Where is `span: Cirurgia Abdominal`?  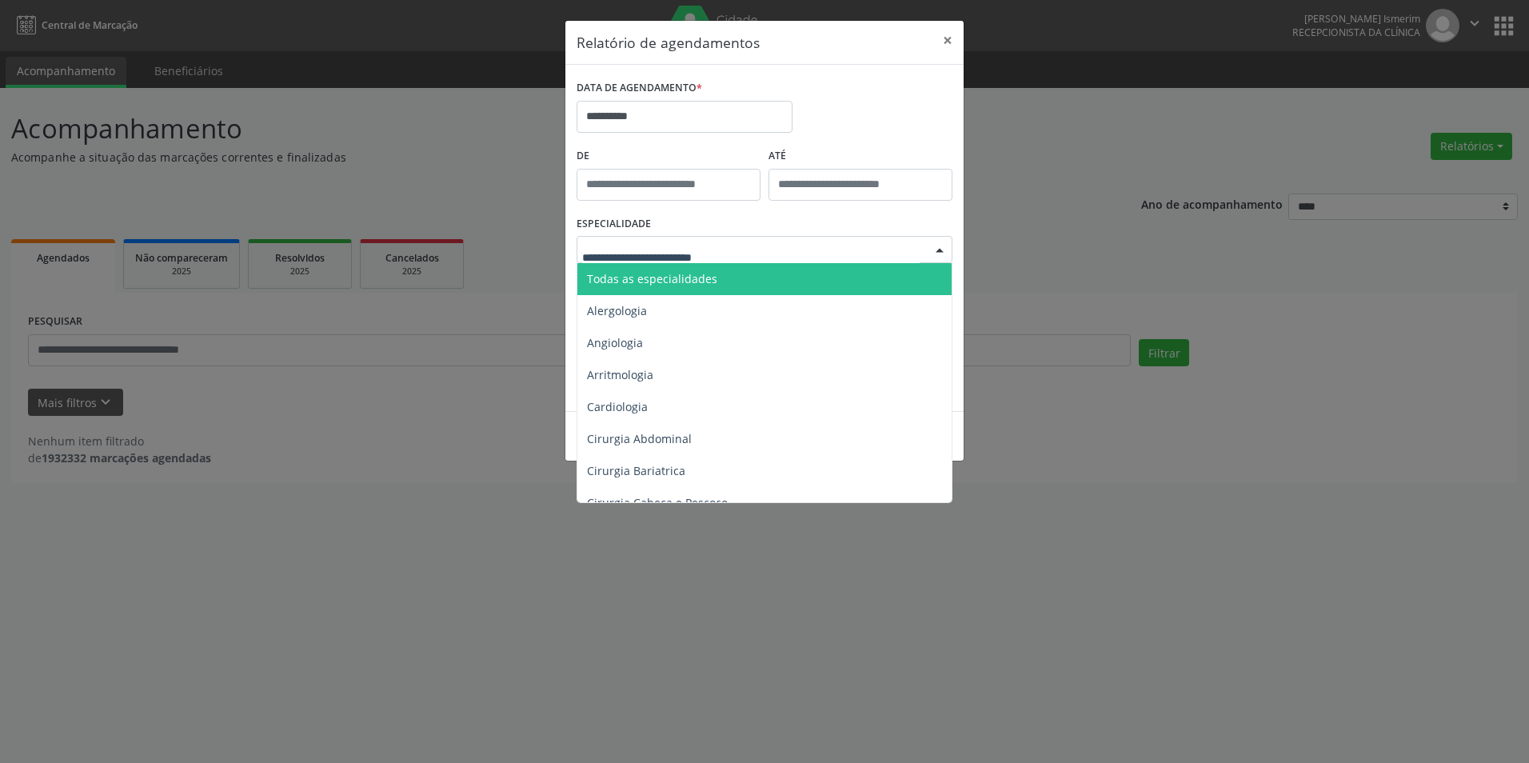
span: Cirurgia Abdominal is located at coordinates (639, 438).